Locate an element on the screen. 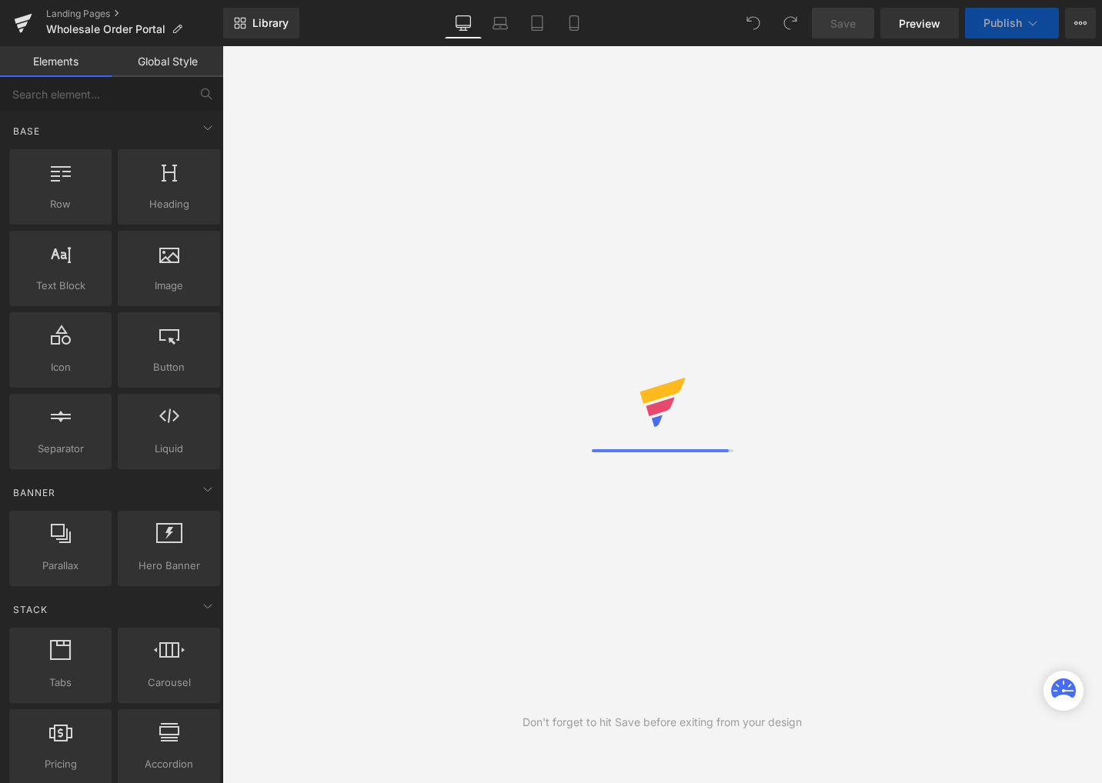  span: Icon is located at coordinates (60, 367).